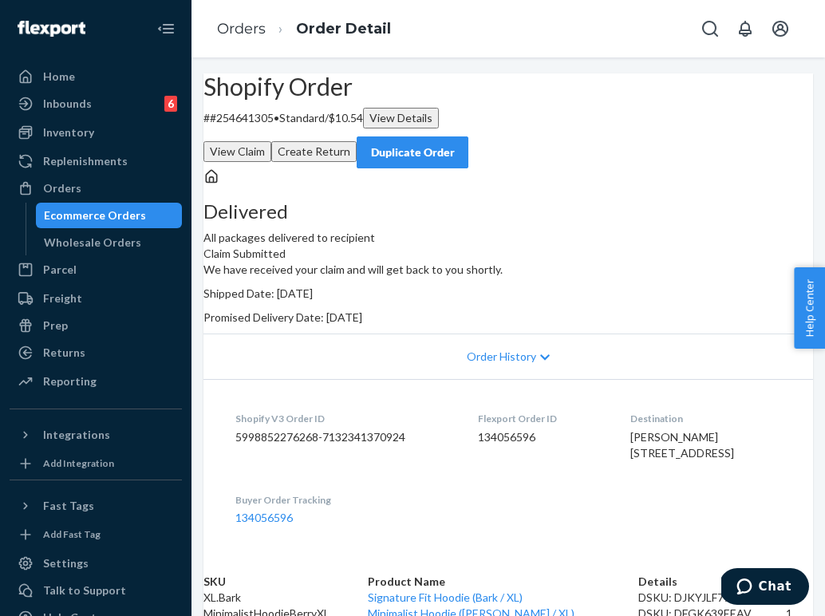 This screenshot has height=616, width=825. Describe the element at coordinates (93, 243) in the screenshot. I see `div: Wholesale Orders` at that location.